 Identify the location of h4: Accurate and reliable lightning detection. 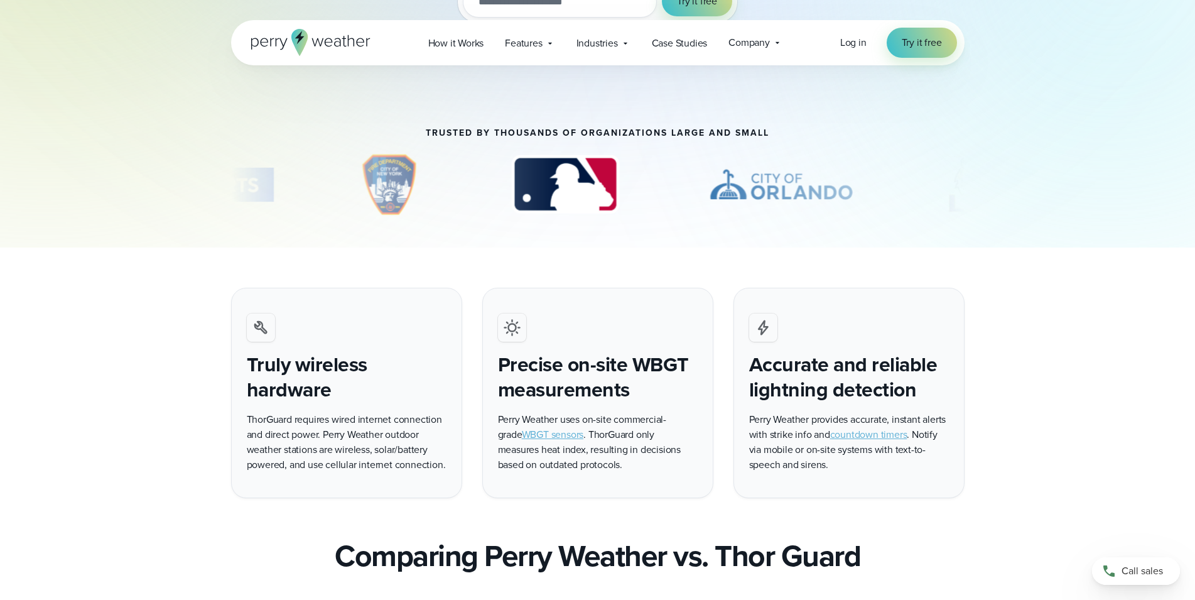
(849, 377).